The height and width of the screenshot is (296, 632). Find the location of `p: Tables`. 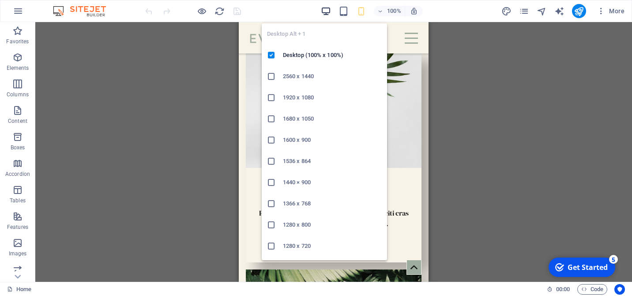

p: Tables is located at coordinates (18, 200).